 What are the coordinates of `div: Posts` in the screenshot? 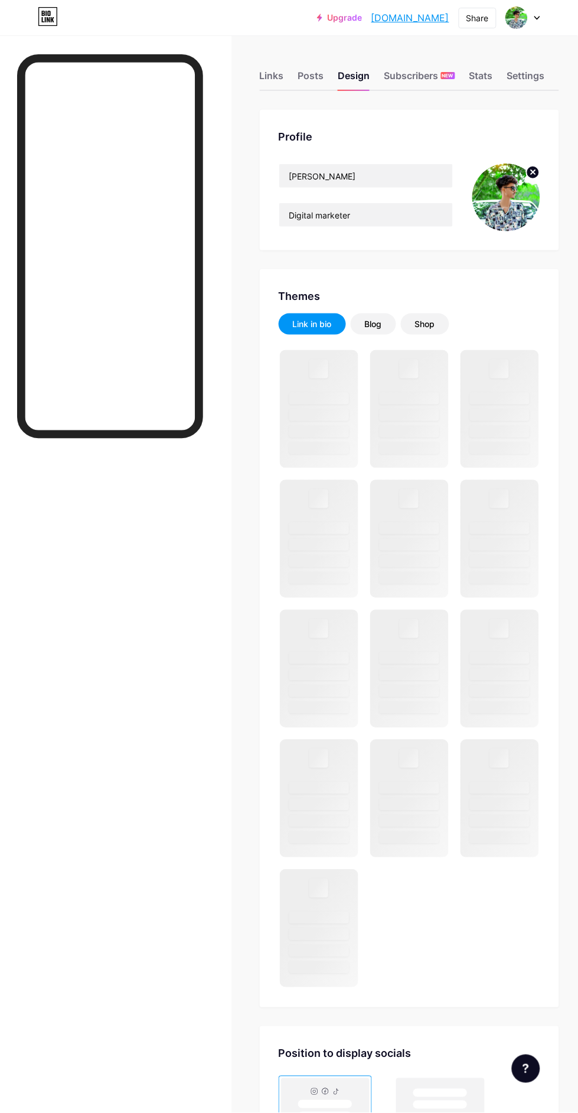 It's located at (311, 79).